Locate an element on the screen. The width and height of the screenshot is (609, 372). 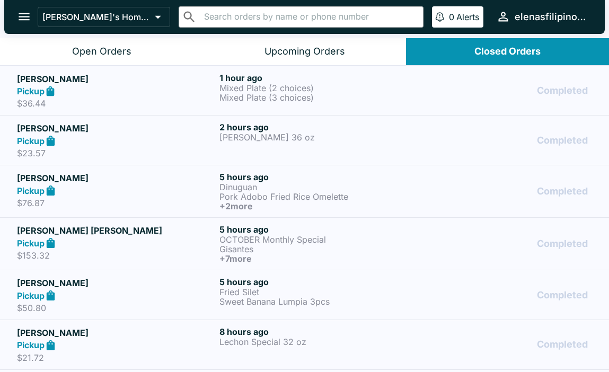
p: Dinuguan is located at coordinates (318, 187).